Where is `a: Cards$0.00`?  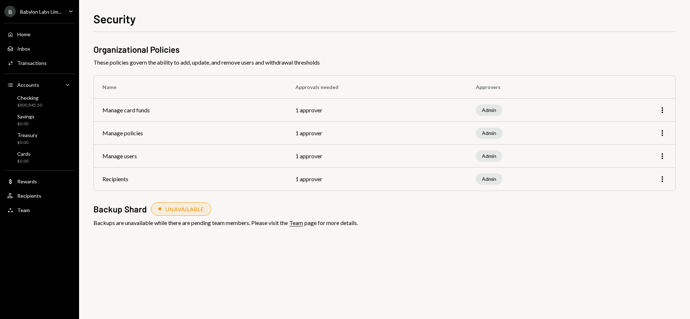
a: Cards$0.00 is located at coordinates (40, 157).